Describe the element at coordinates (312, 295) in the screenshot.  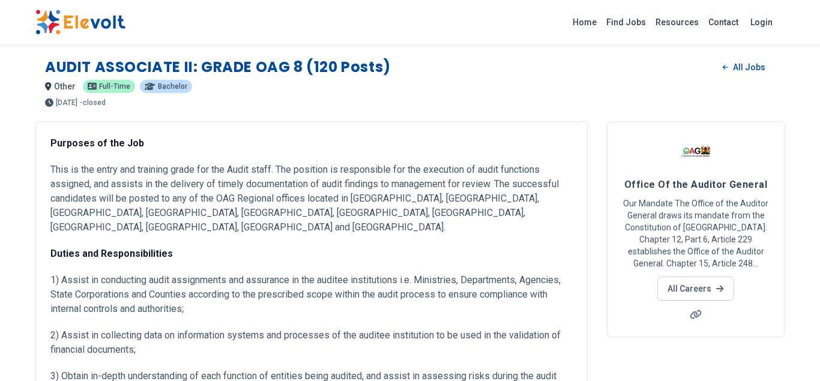
I see `p: 1) Assist in conducting audit assignments and assurance in the auditee institutions i.e. Ministri...` at that location.